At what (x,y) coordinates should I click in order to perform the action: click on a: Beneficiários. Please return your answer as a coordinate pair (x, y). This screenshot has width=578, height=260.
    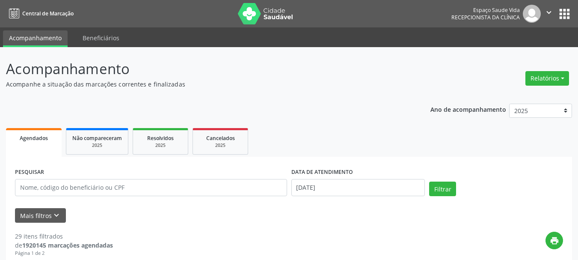
    Looking at the image, I should click on (101, 38).